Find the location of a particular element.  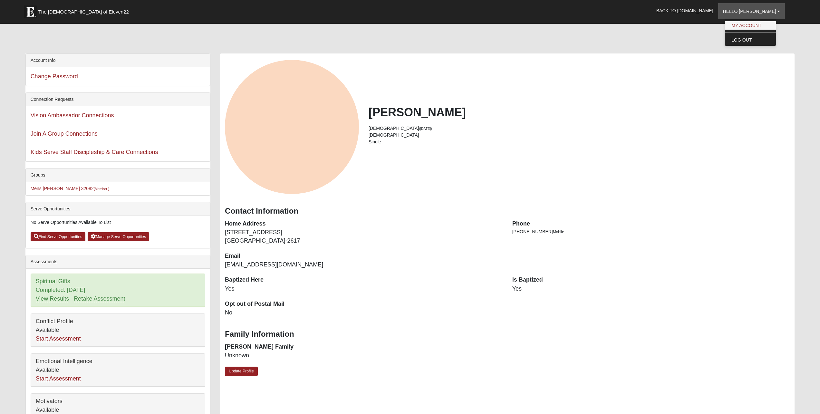

a: Manage Serve Opportunities is located at coordinates (118, 237).